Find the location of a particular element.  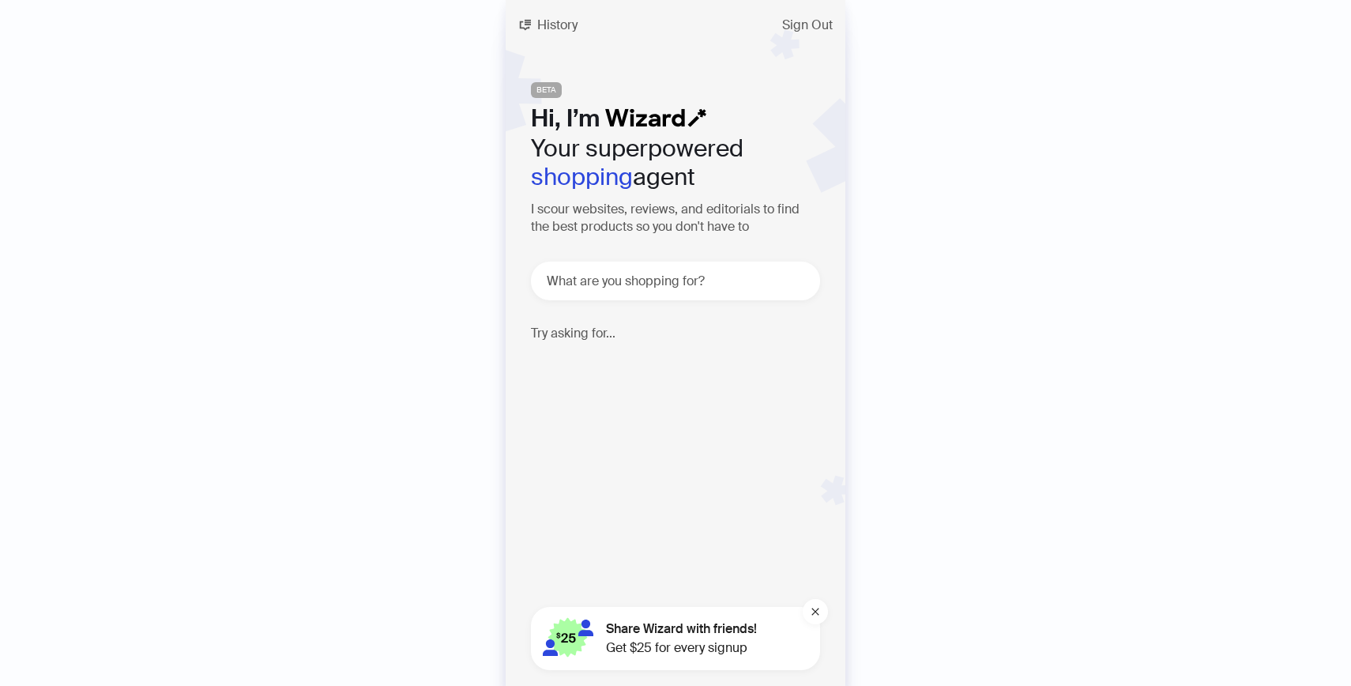

span: Hi, I’m is located at coordinates (565, 118).